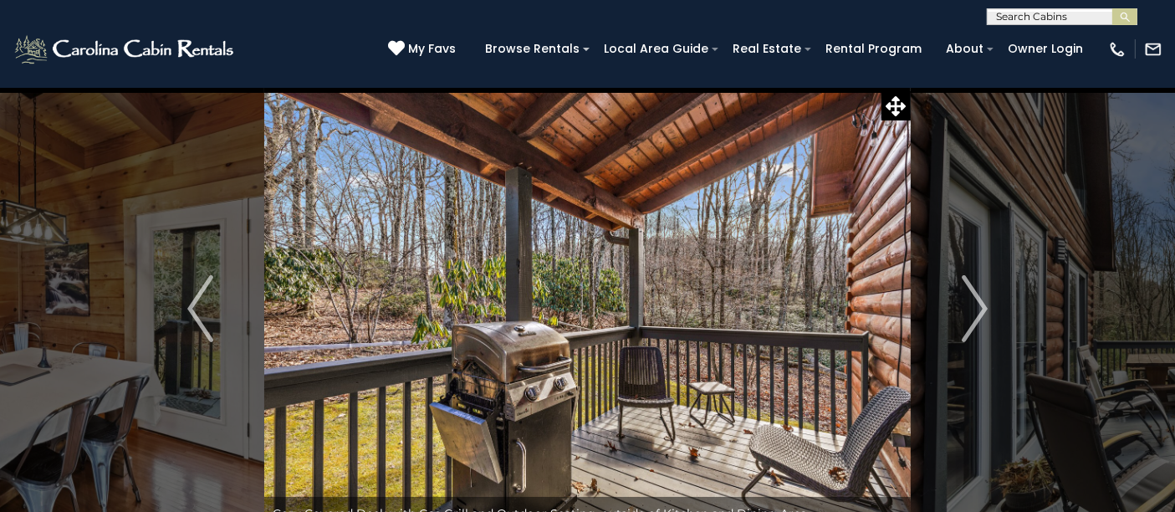  Describe the element at coordinates (656, 49) in the screenshot. I see `a: Local Area Guide` at that location.